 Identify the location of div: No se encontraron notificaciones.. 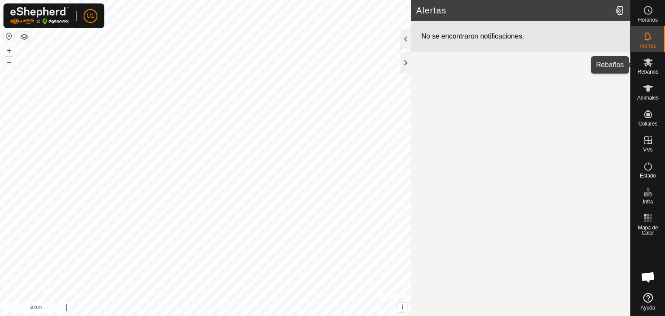
(520, 36).